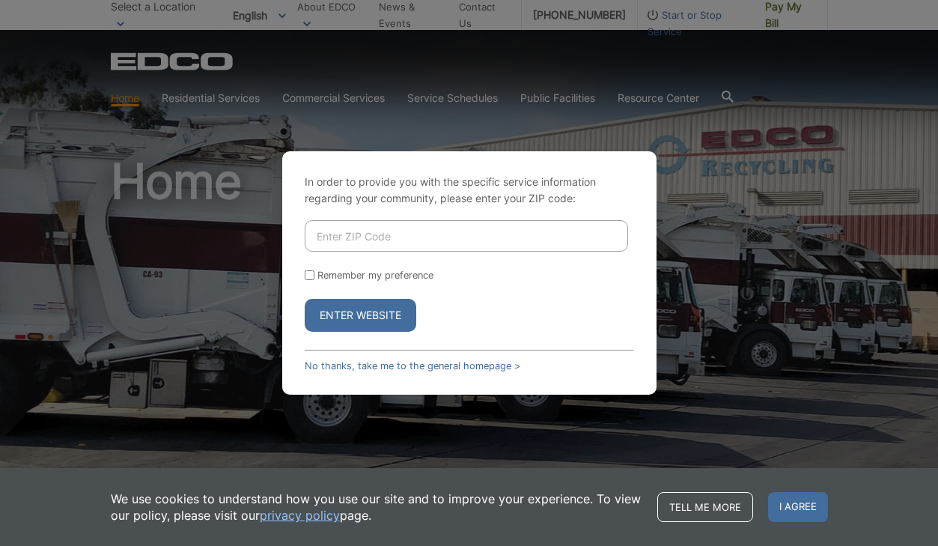  What do you see at coordinates (413, 365) in the screenshot?
I see `a: No thanks, take me to the general homepage >` at bounding box center [413, 365].